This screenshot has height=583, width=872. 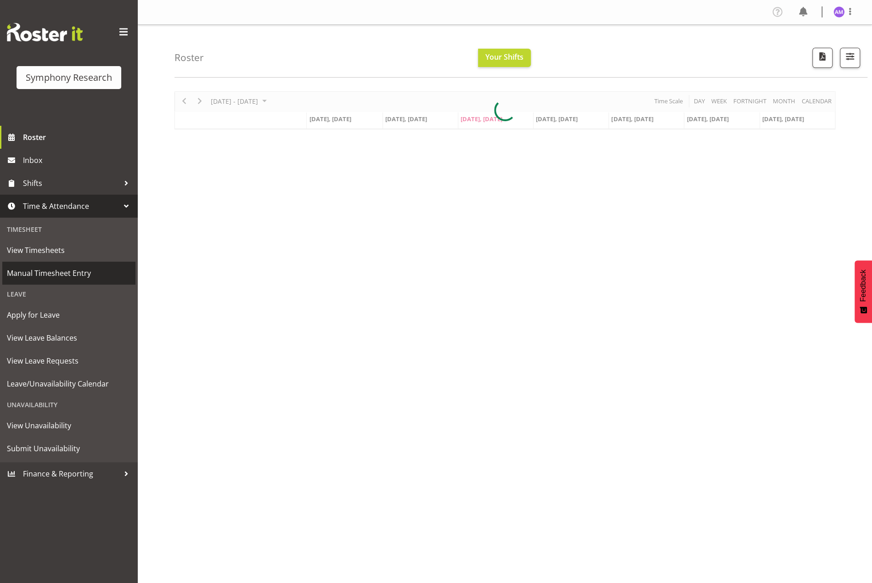 I want to click on a: Submit Unavailability, so click(x=69, y=448).